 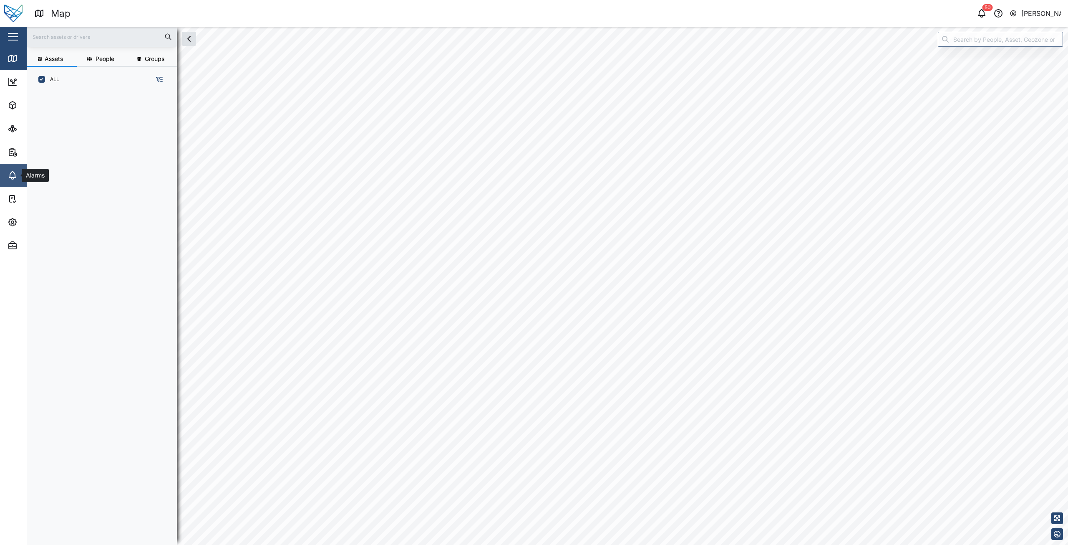 What do you see at coordinates (988, 8) in the screenshot?
I see `div: 50` at bounding box center [988, 8].